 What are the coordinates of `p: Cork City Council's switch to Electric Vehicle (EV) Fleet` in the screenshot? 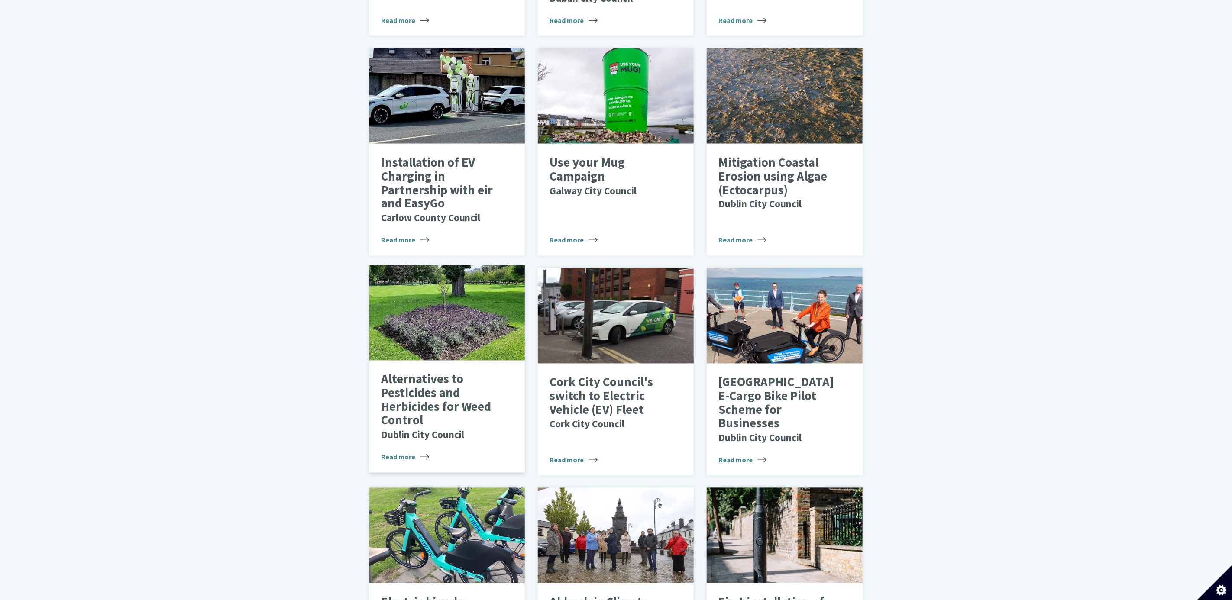 It's located at (609, 403).